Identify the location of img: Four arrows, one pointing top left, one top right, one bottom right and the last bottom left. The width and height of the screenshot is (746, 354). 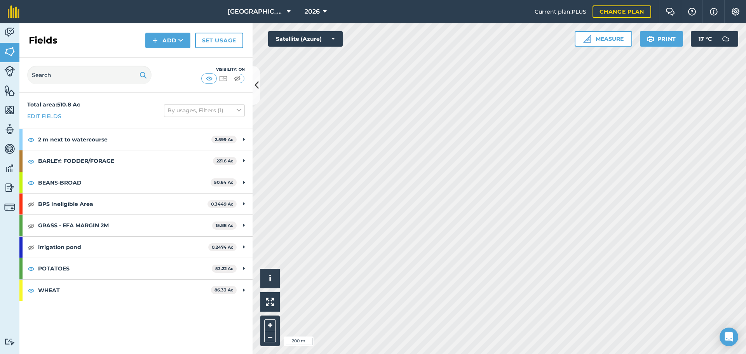
(270, 302).